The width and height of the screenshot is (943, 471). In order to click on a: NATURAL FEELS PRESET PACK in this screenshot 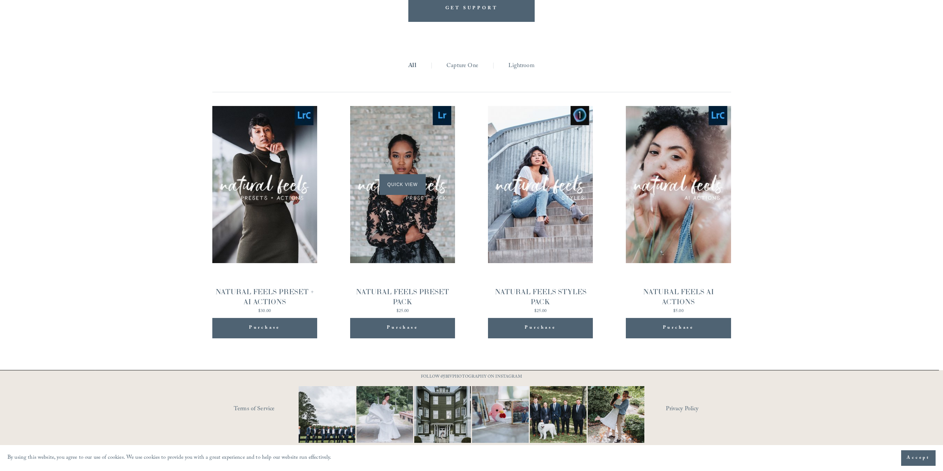, I will do `click(402, 210)`.